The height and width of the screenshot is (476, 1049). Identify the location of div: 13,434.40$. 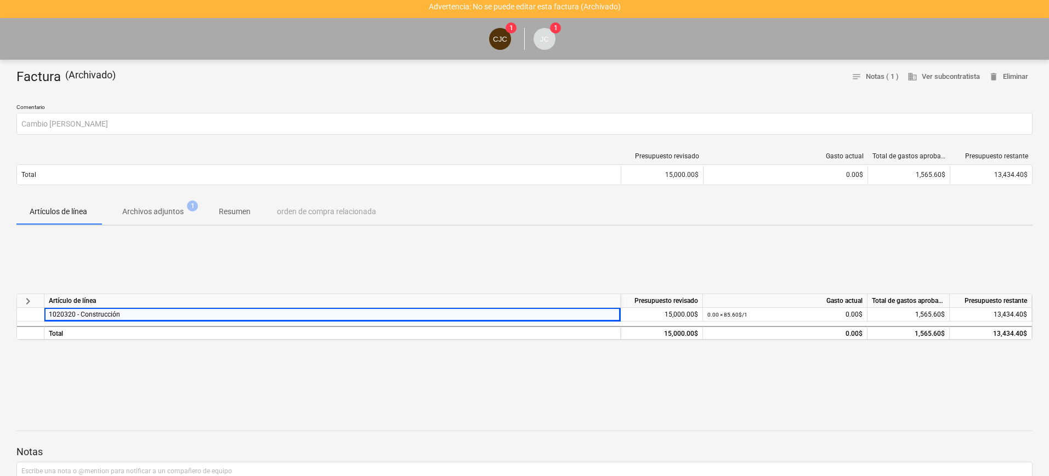
(990, 333).